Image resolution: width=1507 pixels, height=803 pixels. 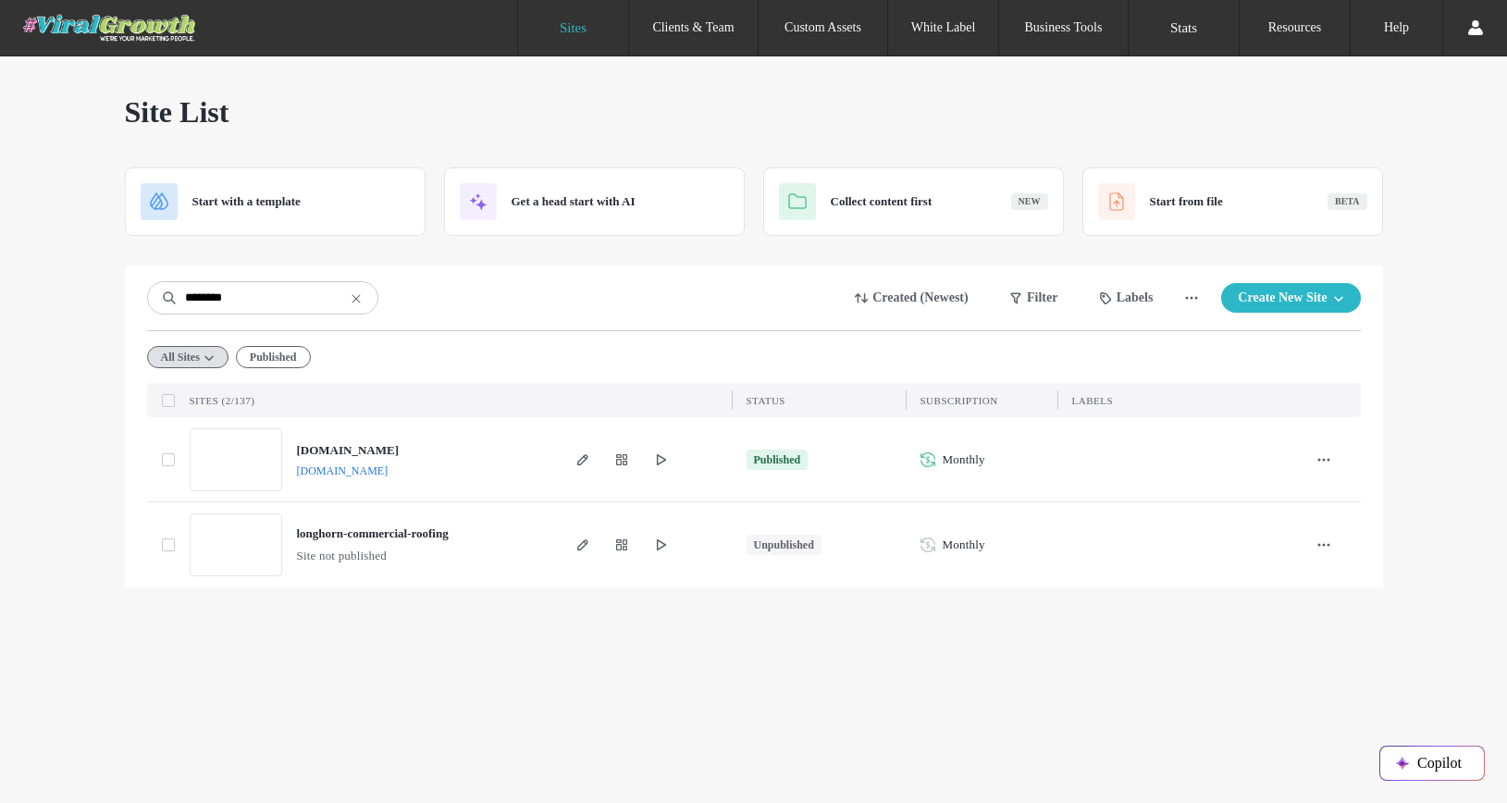 I want to click on span: Collect content first, so click(x=882, y=202).